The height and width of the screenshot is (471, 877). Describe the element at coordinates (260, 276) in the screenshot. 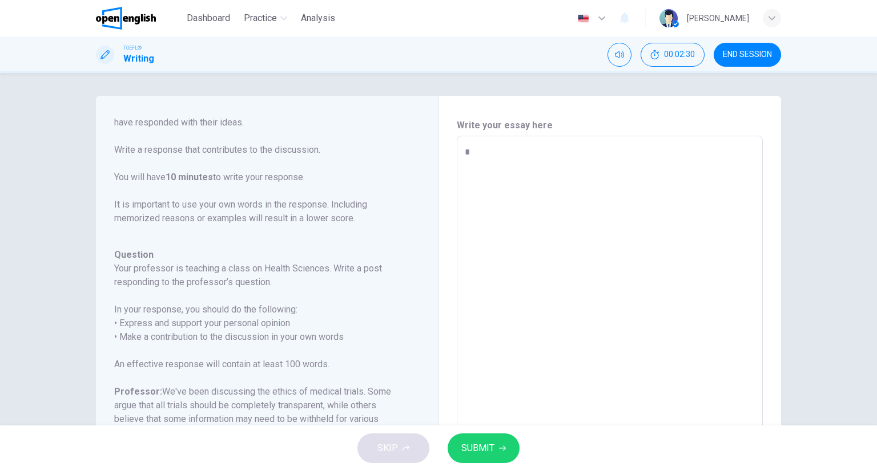

I see `h6: Your professor is teaching a class on Health Sciences. Write a post responding to the professor’s...` at that location.